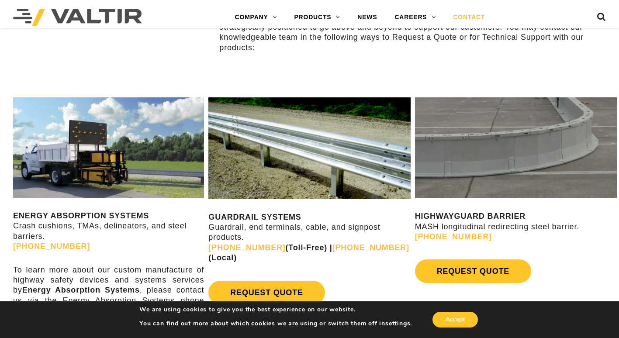 Image resolution: width=619 pixels, height=338 pixels. What do you see at coordinates (108, 148) in the screenshot?
I see `img: SS180M Contact Us Page Image` at bounding box center [108, 148].